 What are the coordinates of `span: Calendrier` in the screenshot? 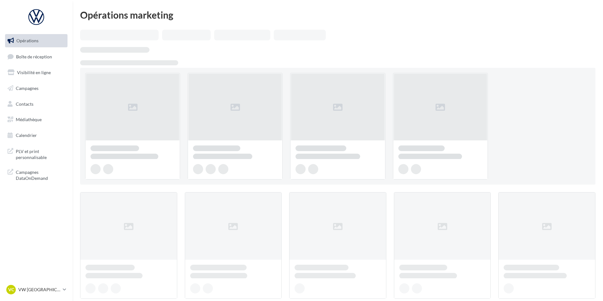 It's located at (26, 135).